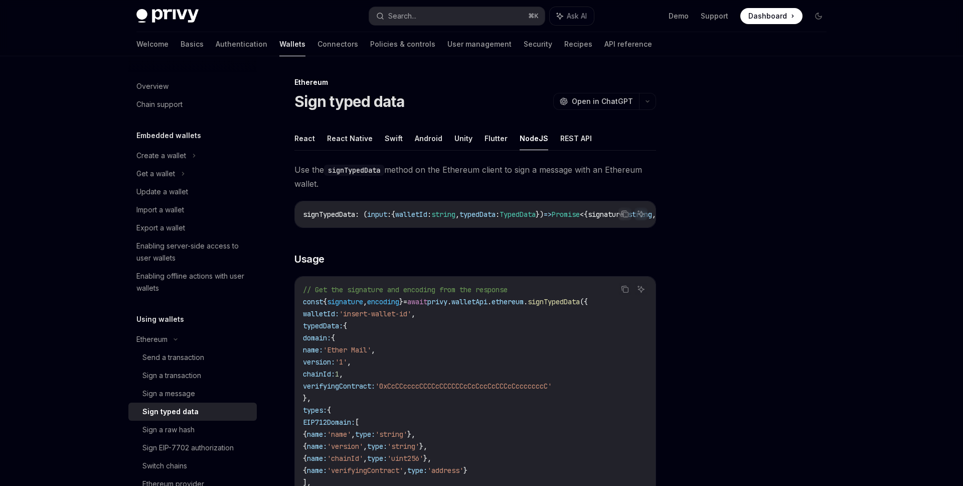  What do you see at coordinates (160, 104) in the screenshot?
I see `div: Chain support` at bounding box center [160, 104].